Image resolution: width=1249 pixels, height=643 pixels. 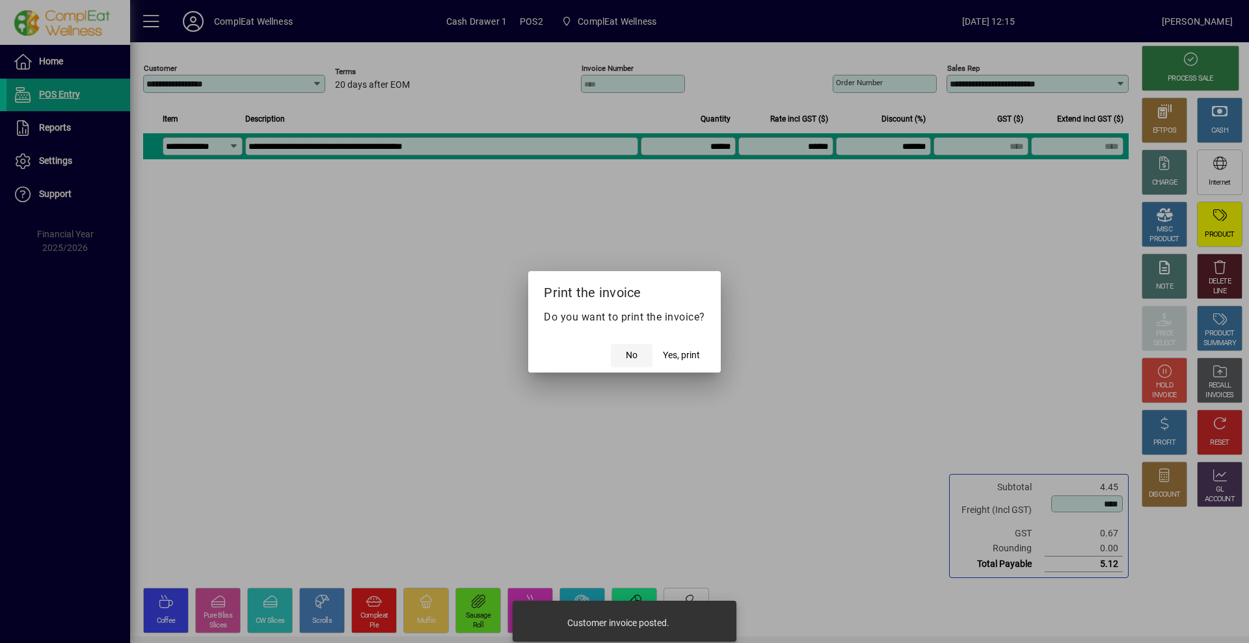 I want to click on button: Yes, print, so click(x=681, y=356).